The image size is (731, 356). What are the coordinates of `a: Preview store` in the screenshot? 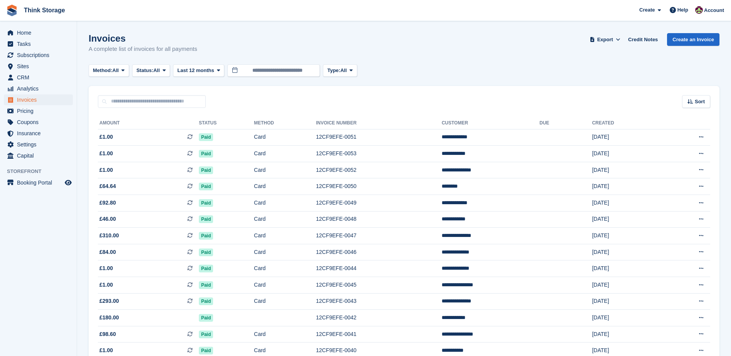 It's located at (68, 183).